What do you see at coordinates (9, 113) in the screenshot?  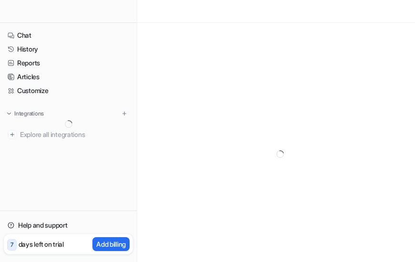 I see `img: expand menu` at bounding box center [9, 113].